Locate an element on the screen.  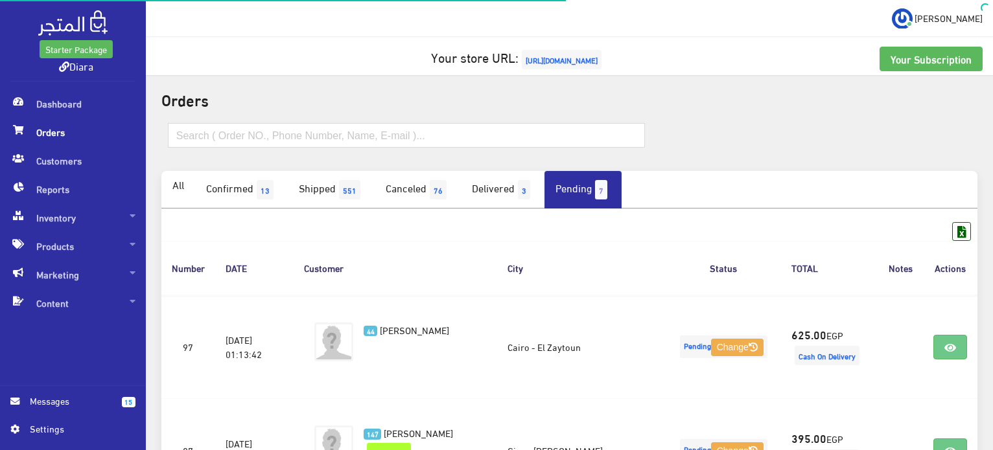
strong: 625.00 is located at coordinates (809, 334).